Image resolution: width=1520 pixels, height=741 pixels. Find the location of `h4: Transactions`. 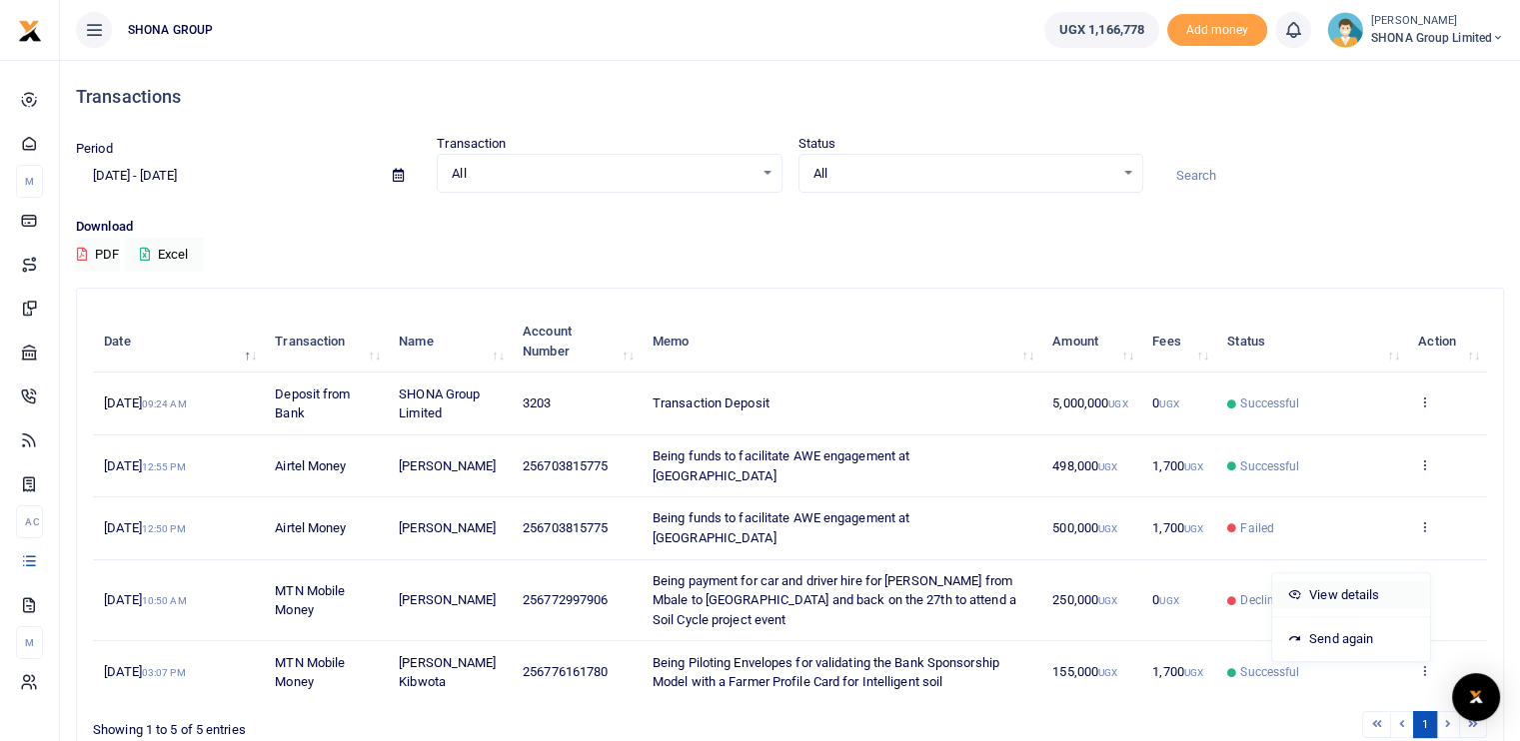

h4: Transactions is located at coordinates (789, 97).